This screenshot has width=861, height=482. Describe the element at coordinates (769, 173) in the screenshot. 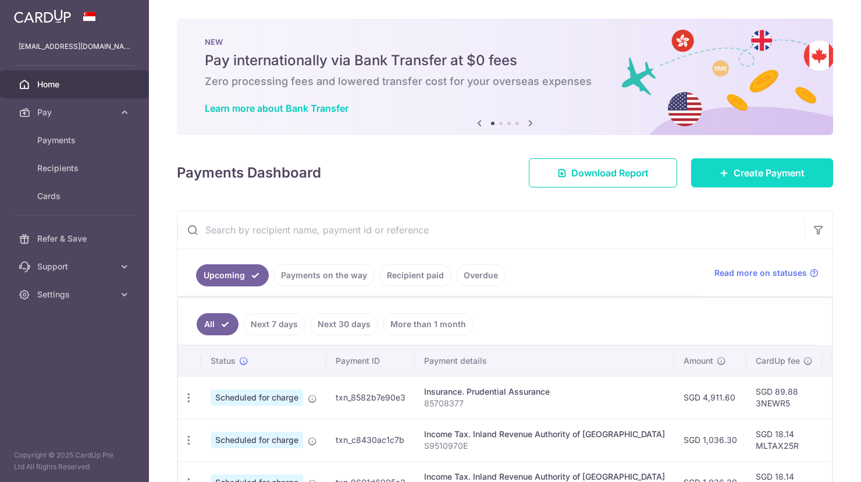

I see `span: Create Payment` at that location.